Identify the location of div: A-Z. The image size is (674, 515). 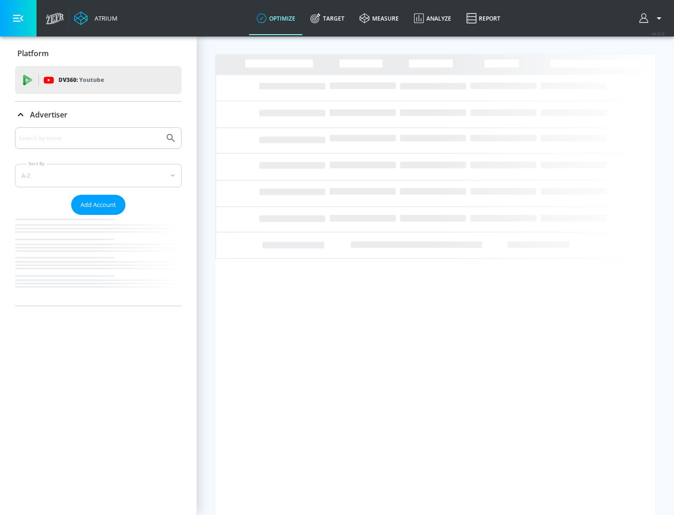
(98, 176).